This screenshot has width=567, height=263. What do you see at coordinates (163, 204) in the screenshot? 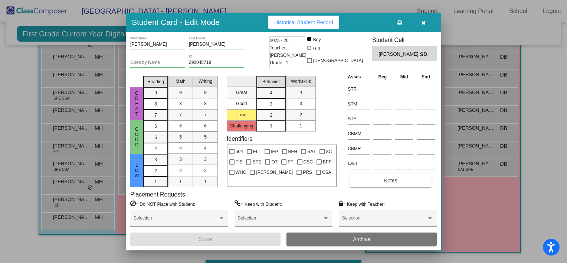
I see `label: = Do NOT Place with Student:` at bounding box center [163, 204].